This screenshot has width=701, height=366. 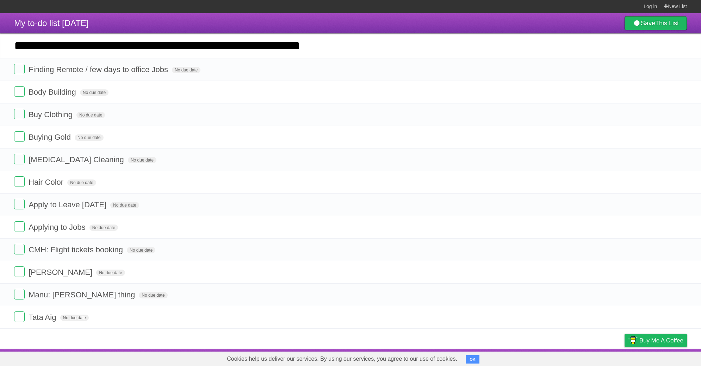 I want to click on span: Applying to Jobs, so click(x=58, y=227).